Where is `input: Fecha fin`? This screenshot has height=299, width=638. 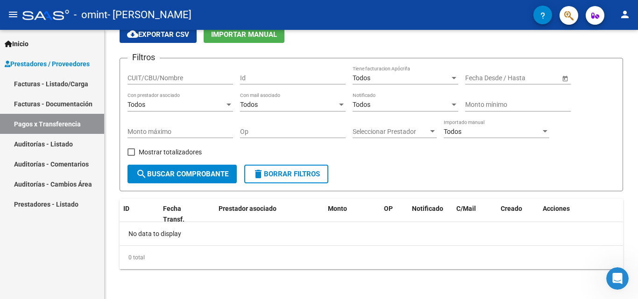
input: Fecha fin is located at coordinates (530, 78).